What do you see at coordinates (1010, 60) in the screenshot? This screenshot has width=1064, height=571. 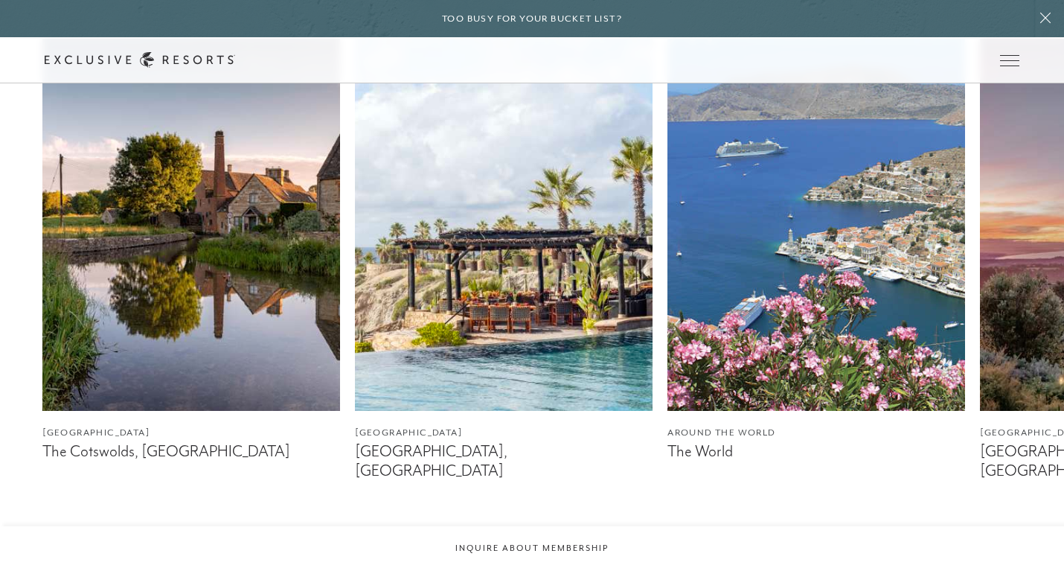 I see `button: Open navigation` at bounding box center [1010, 60].